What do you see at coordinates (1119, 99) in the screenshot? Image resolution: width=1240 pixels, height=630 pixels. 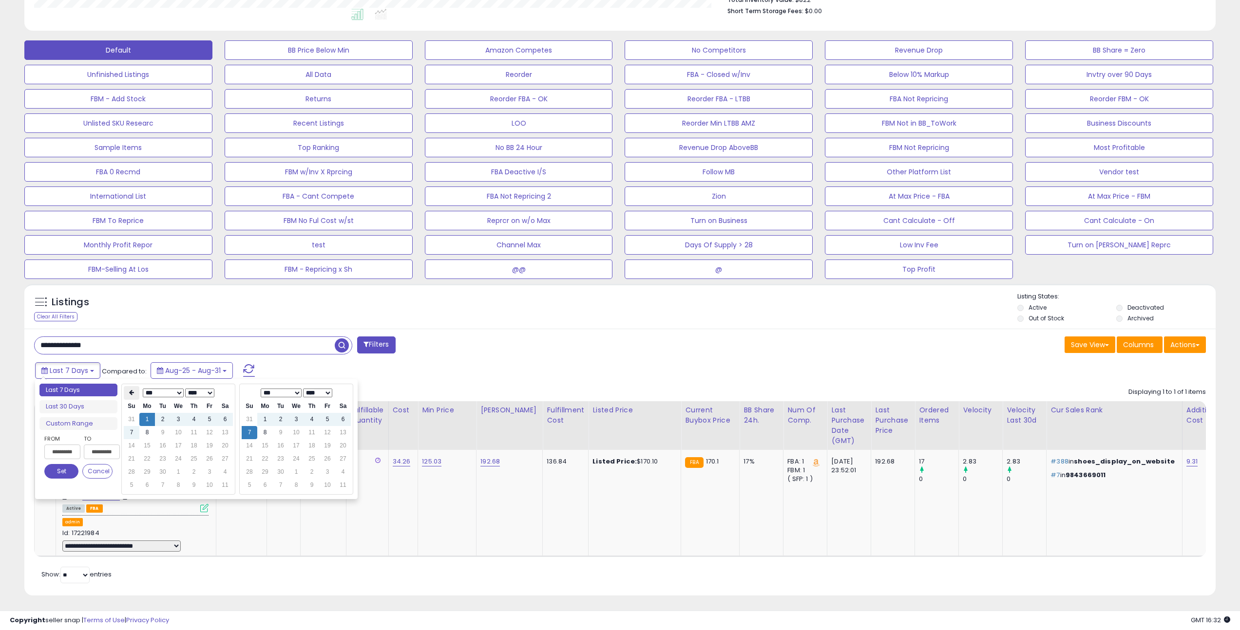 I see `button: Reorder FBM - OK` at bounding box center [1119, 99].